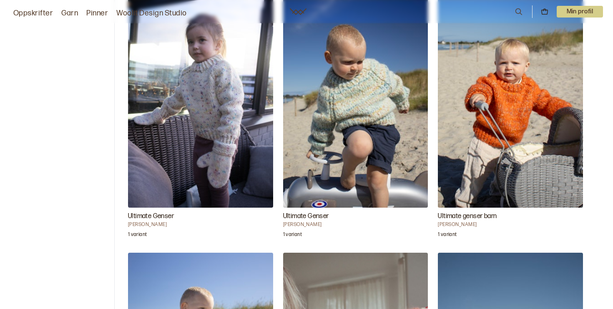 The image size is (613, 309). Describe the element at coordinates (580, 12) in the screenshot. I see `button: User dropdown` at that location.